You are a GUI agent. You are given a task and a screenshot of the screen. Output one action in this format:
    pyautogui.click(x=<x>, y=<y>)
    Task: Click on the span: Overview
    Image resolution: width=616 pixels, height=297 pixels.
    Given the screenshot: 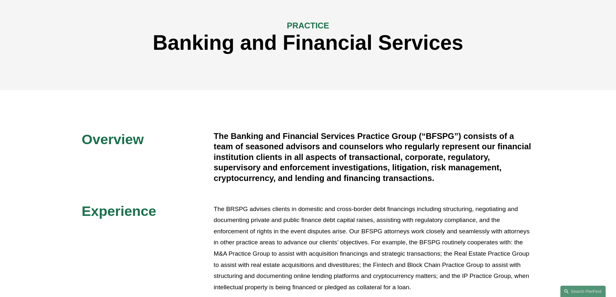 What is the action you would take?
    pyautogui.click(x=113, y=139)
    